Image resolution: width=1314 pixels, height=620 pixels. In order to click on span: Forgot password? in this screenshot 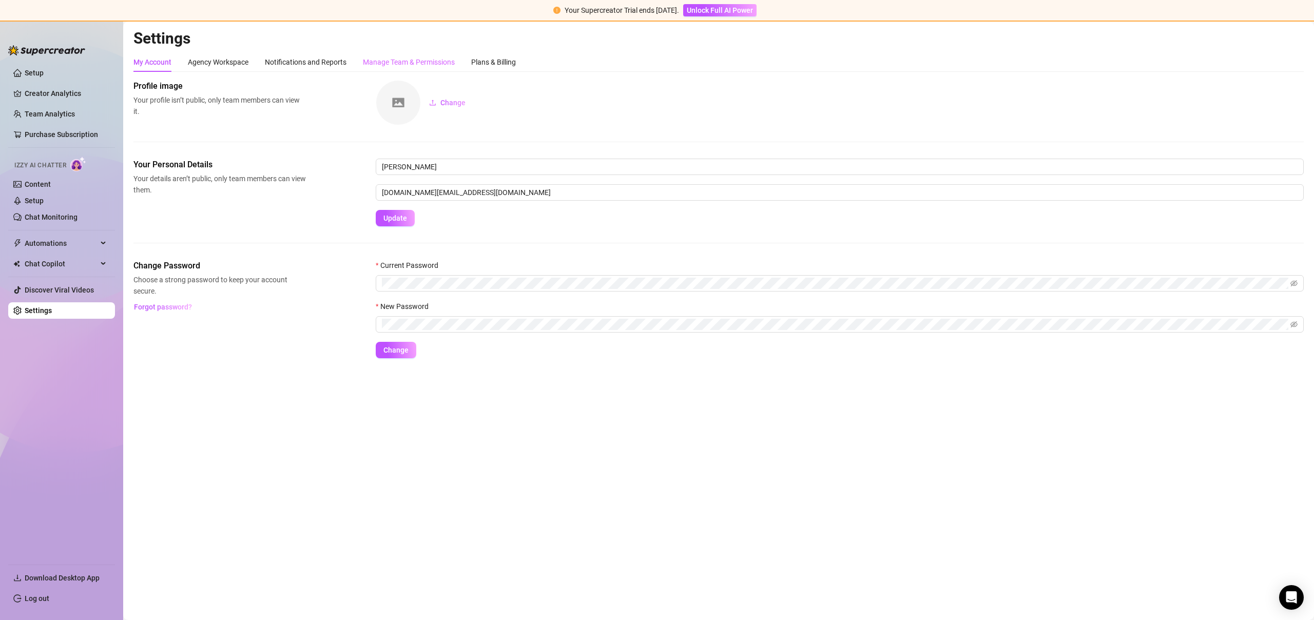, I will do `click(163, 307)`.